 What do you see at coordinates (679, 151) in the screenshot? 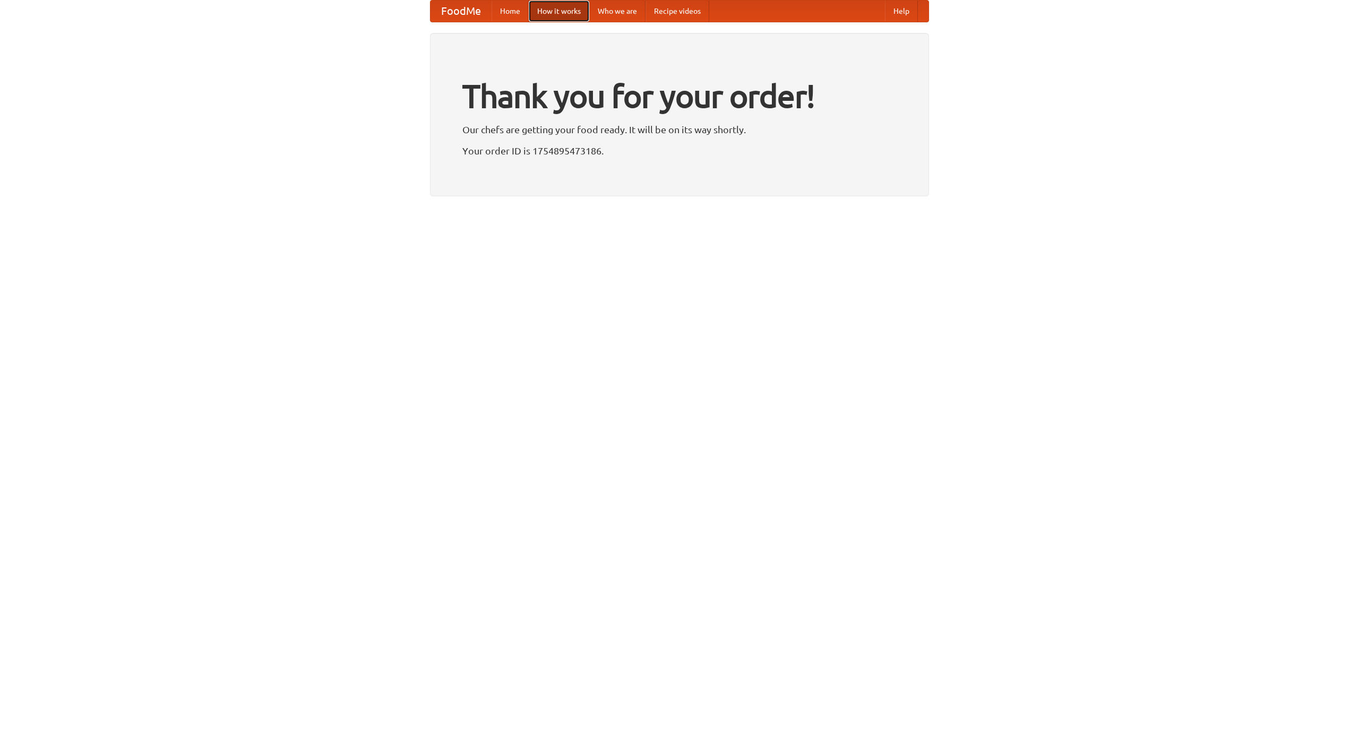
I see `p: Your order ID is 1754895473186.` at bounding box center [679, 151].